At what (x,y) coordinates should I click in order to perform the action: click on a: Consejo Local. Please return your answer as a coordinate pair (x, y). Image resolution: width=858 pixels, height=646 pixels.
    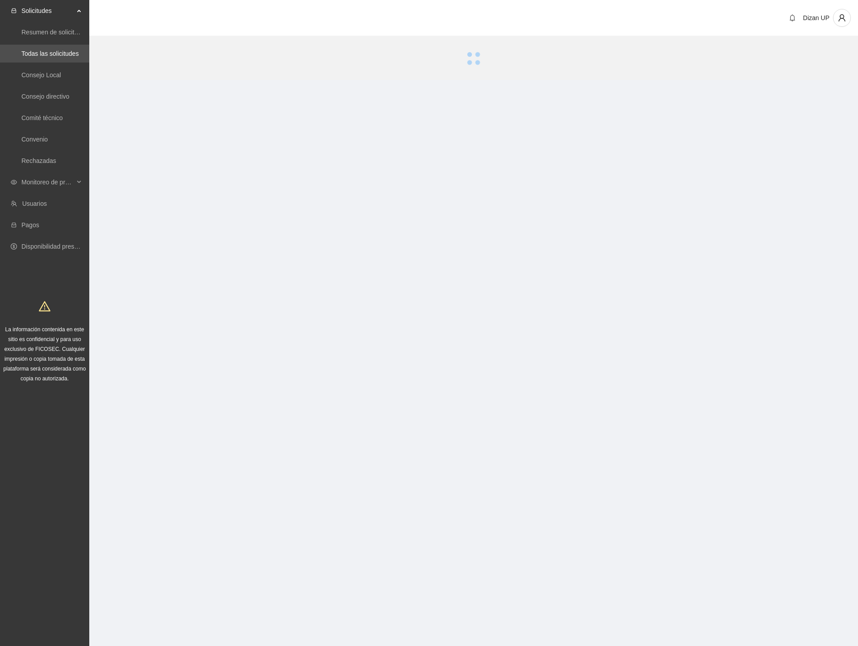
    Looking at the image, I should click on (41, 75).